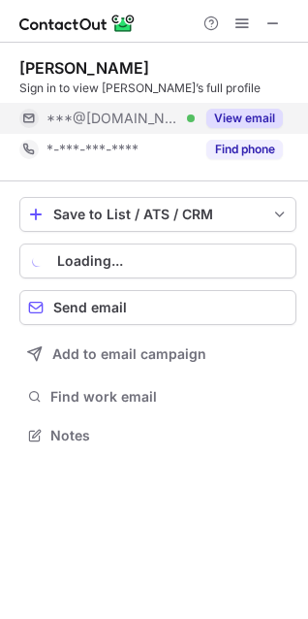 This screenshot has height=619, width=308. Describe the element at coordinates (158, 214) in the screenshot. I see `div: Save to List / ATS / CRM` at that location.